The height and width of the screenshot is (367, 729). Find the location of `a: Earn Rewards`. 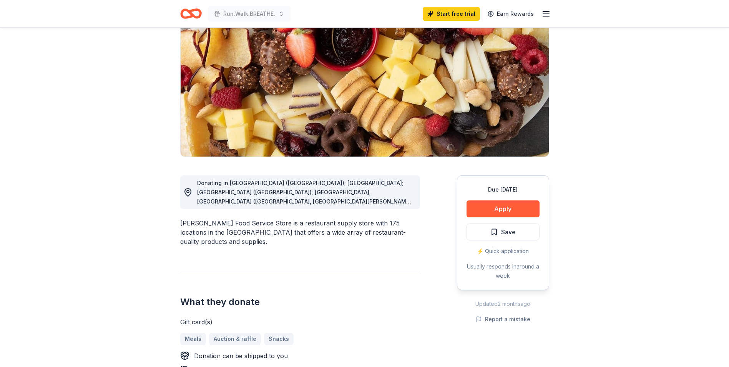

a: Earn Rewards is located at coordinates (511, 14).